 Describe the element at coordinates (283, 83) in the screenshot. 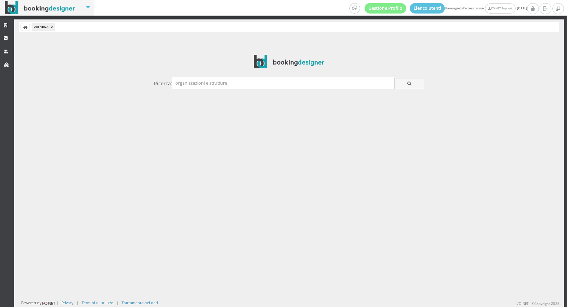

I see `input: organizzazioni e strutture` at that location.